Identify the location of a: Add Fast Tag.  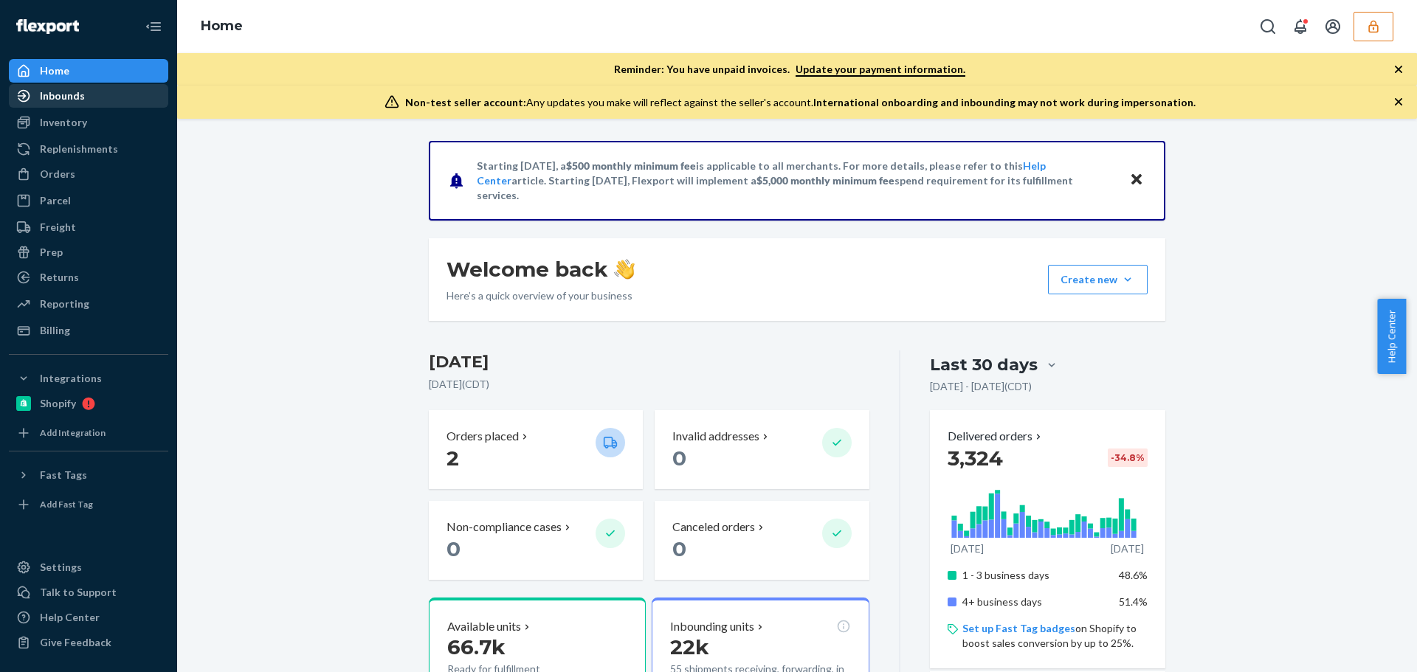
(89, 505).